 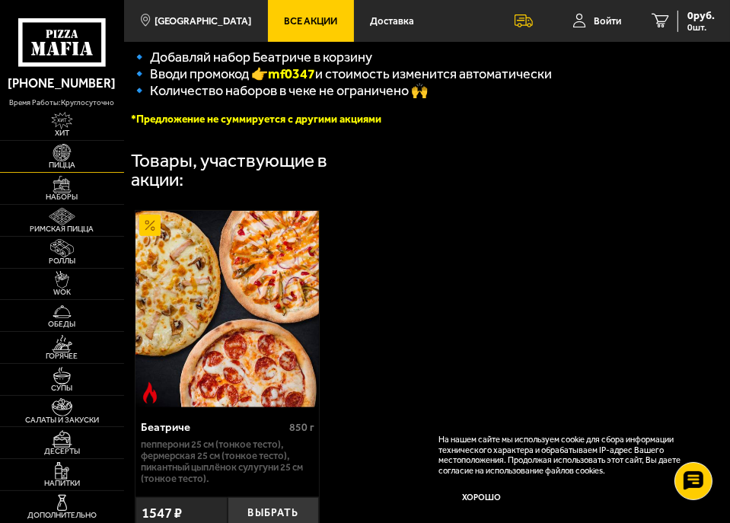 I want to click on img: Акционный, so click(x=150, y=225).